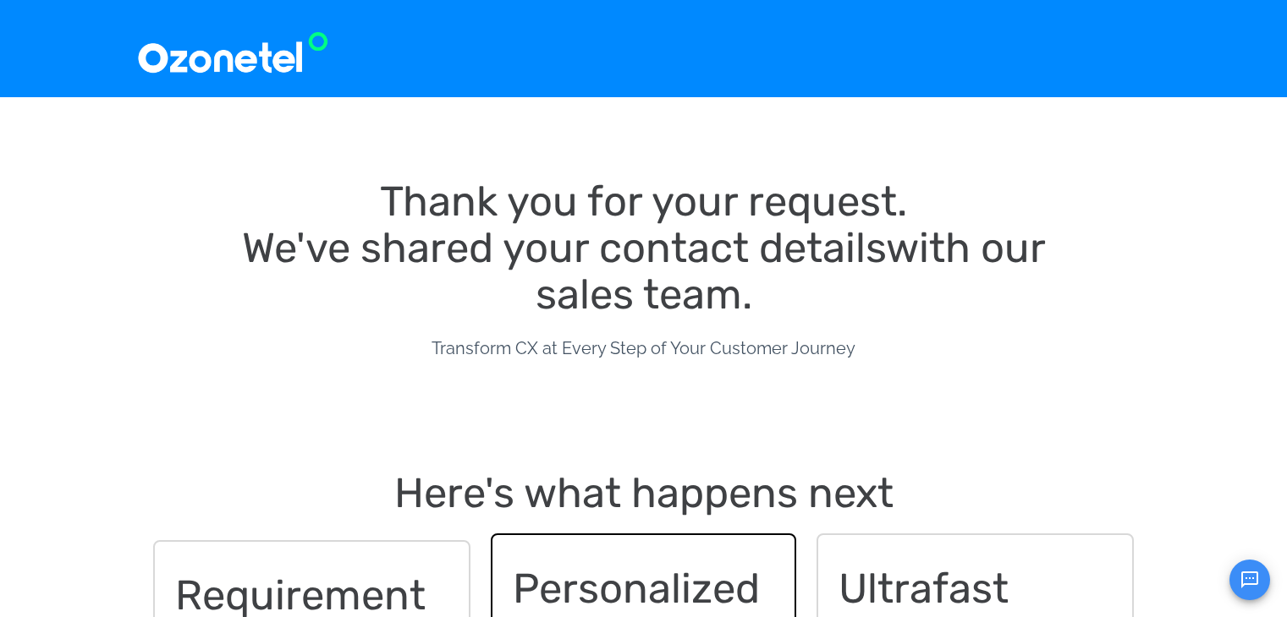  What do you see at coordinates (643, 201) in the screenshot?
I see `span: Thank you for your request.` at bounding box center [643, 201].